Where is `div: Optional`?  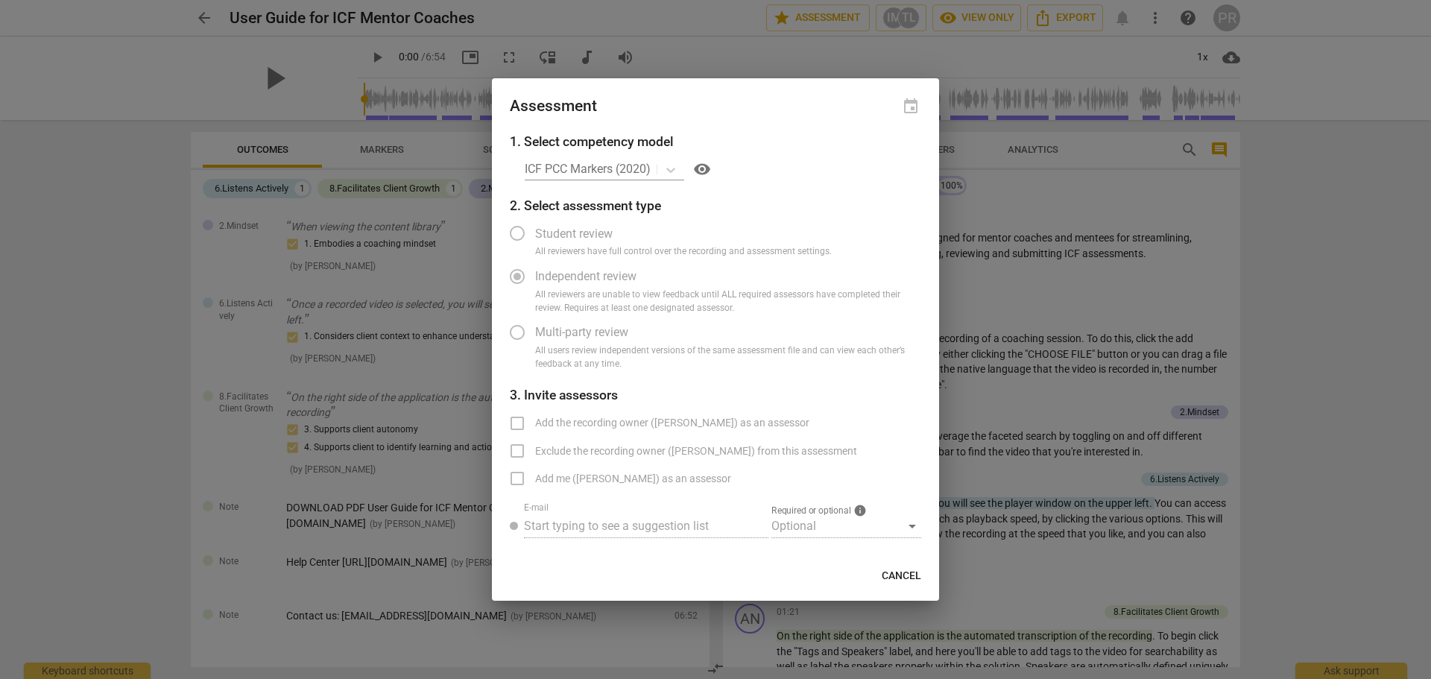
div: Optional is located at coordinates (846, 526).